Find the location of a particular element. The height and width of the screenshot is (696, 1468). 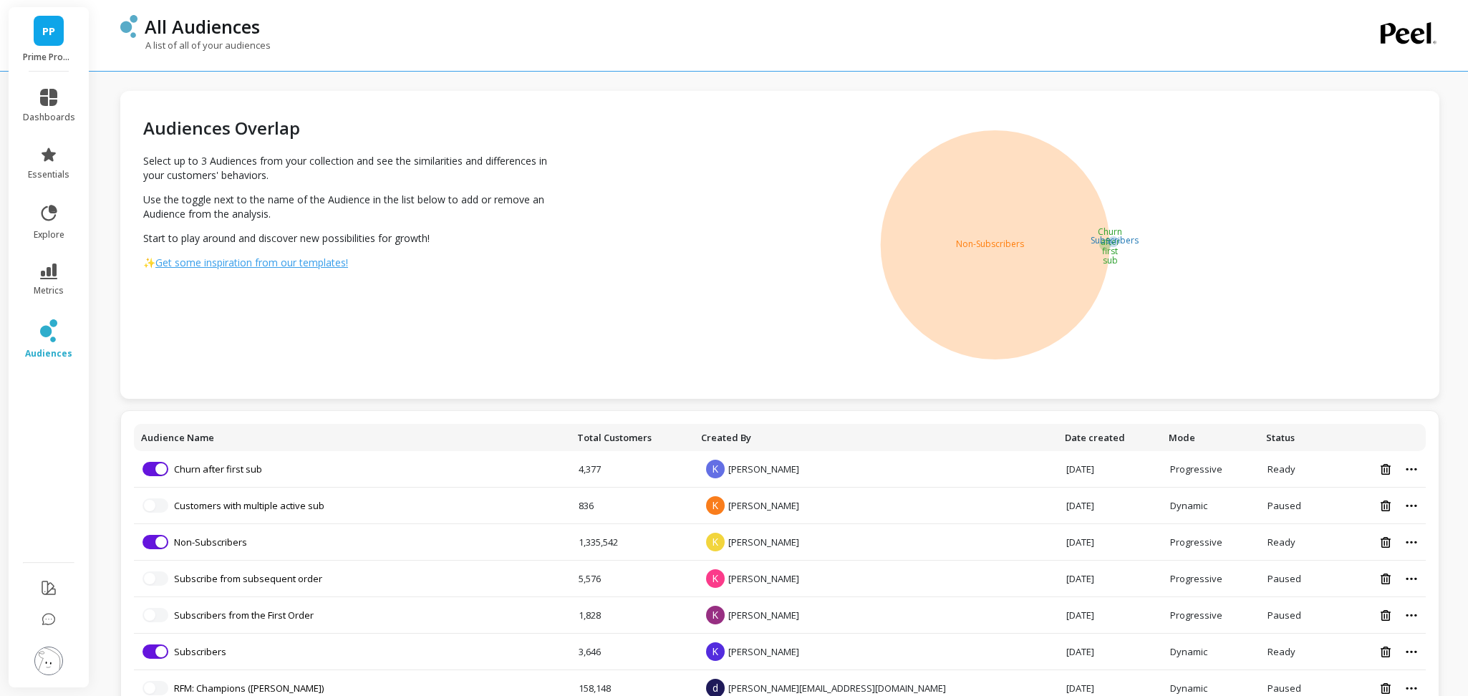

p: A list of all of your audiences is located at coordinates (196, 45).